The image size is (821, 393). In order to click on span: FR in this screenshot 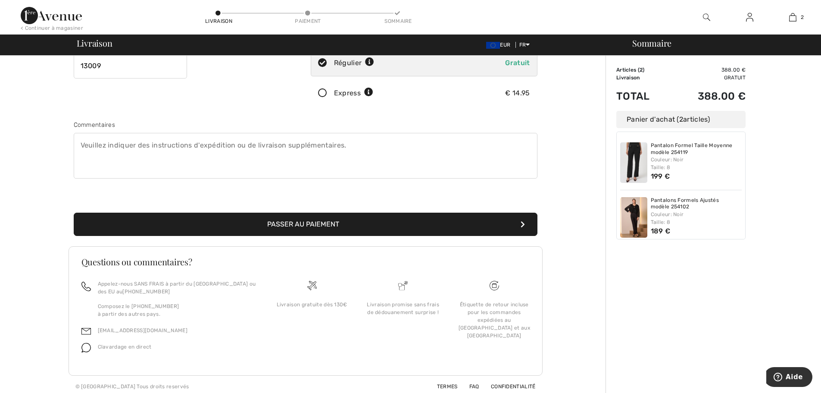, I will do `click(525, 45)`.